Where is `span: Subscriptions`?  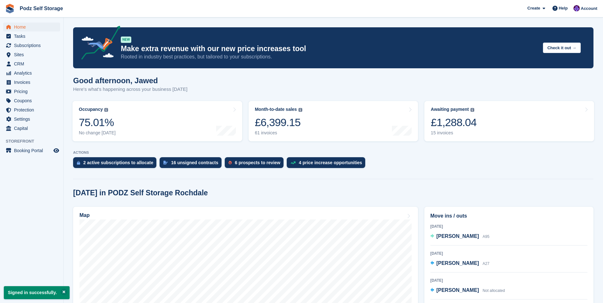
span: Subscriptions is located at coordinates (33, 45).